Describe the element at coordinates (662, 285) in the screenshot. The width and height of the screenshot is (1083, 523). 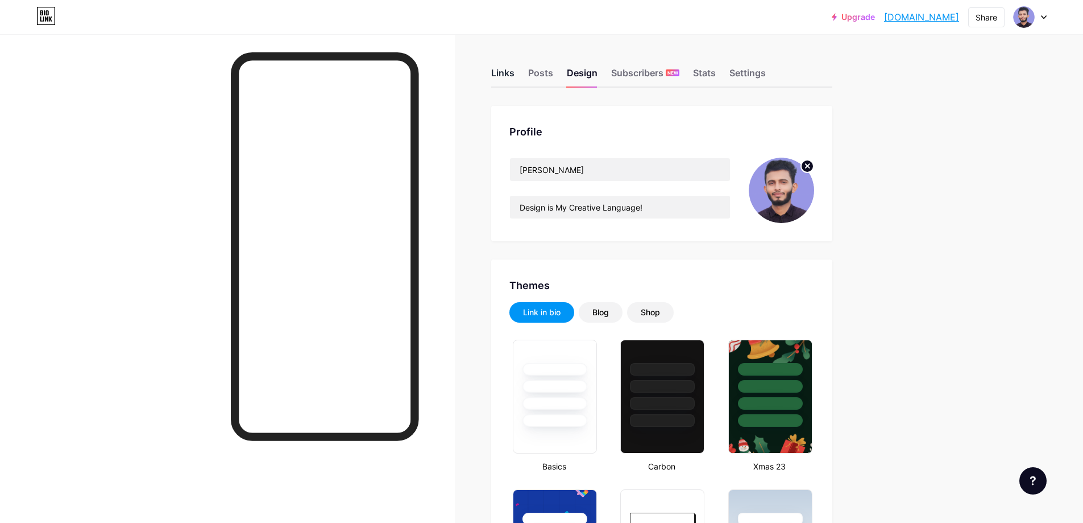
I see `div: Themes` at that location.